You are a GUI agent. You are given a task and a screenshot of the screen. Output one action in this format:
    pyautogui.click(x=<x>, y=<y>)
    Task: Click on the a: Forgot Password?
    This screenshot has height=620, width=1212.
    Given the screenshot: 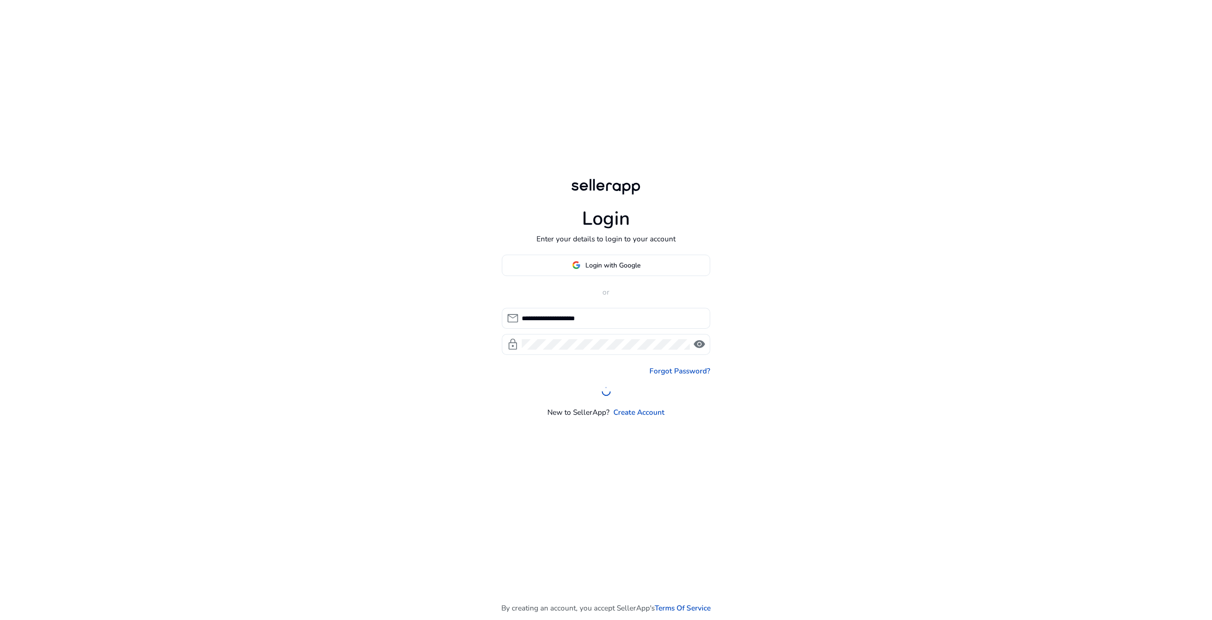 What is the action you would take?
    pyautogui.click(x=680, y=370)
    